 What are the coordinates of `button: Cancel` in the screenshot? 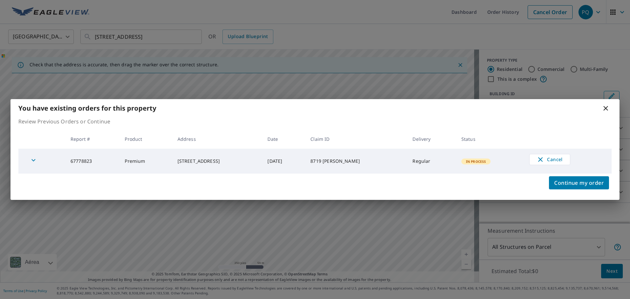 It's located at (550, 160).